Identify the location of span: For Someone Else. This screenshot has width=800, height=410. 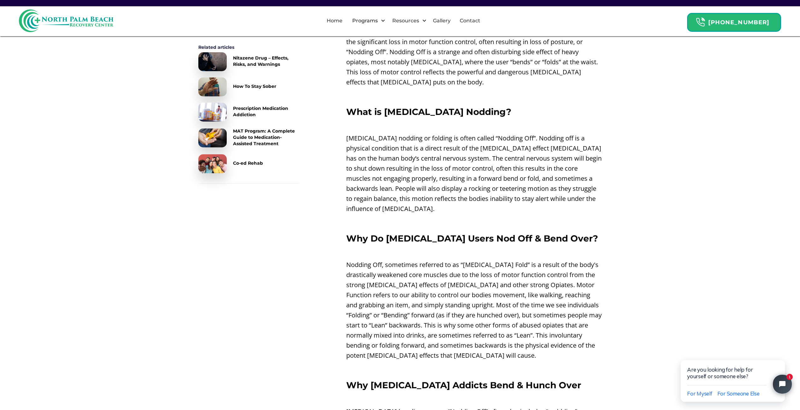
(71, 53).